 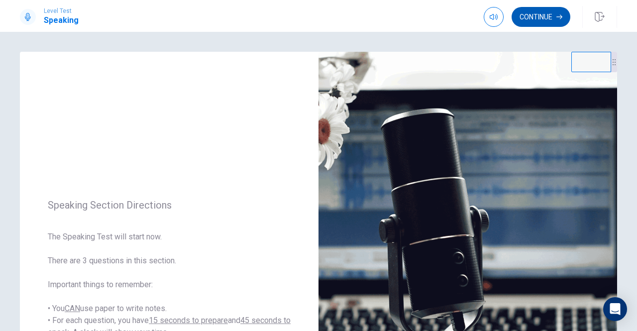 I want to click on button: Continue, so click(x=541, y=17).